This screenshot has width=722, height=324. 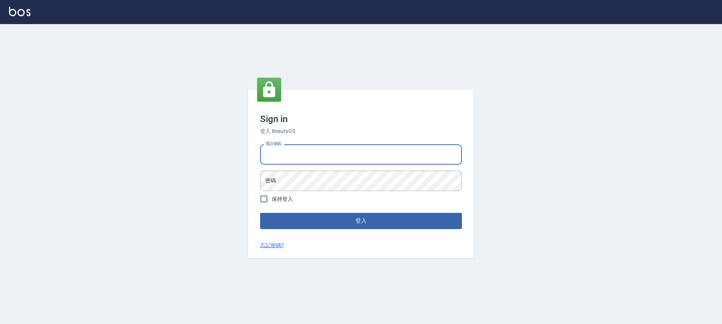 What do you see at coordinates (361, 220) in the screenshot?
I see `button: 登入` at bounding box center [361, 220].